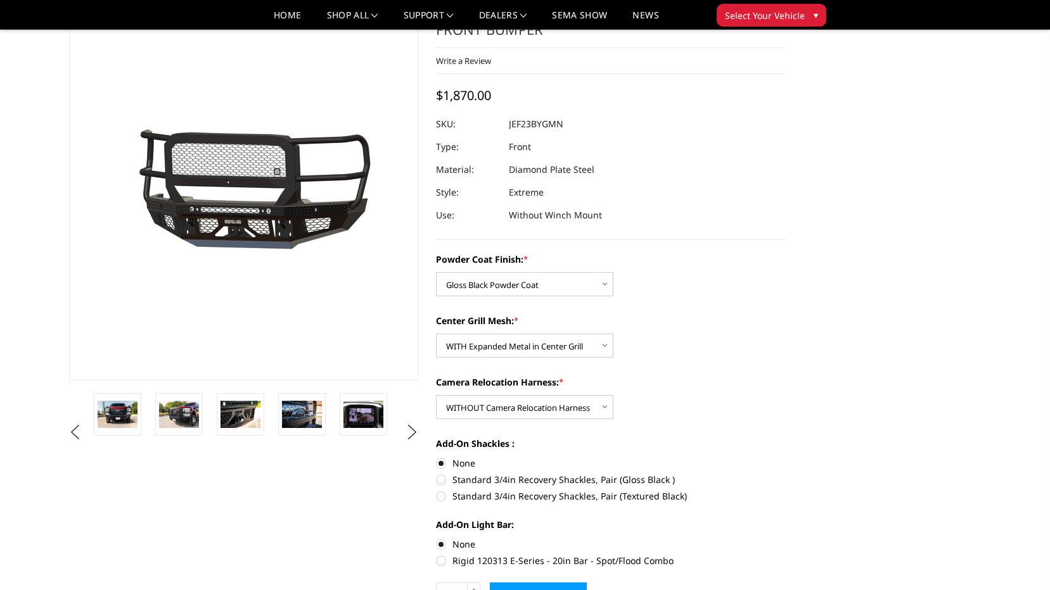 This screenshot has height=590, width=1050. What do you see at coordinates (520, 147) in the screenshot?
I see `dd: Front` at bounding box center [520, 147].